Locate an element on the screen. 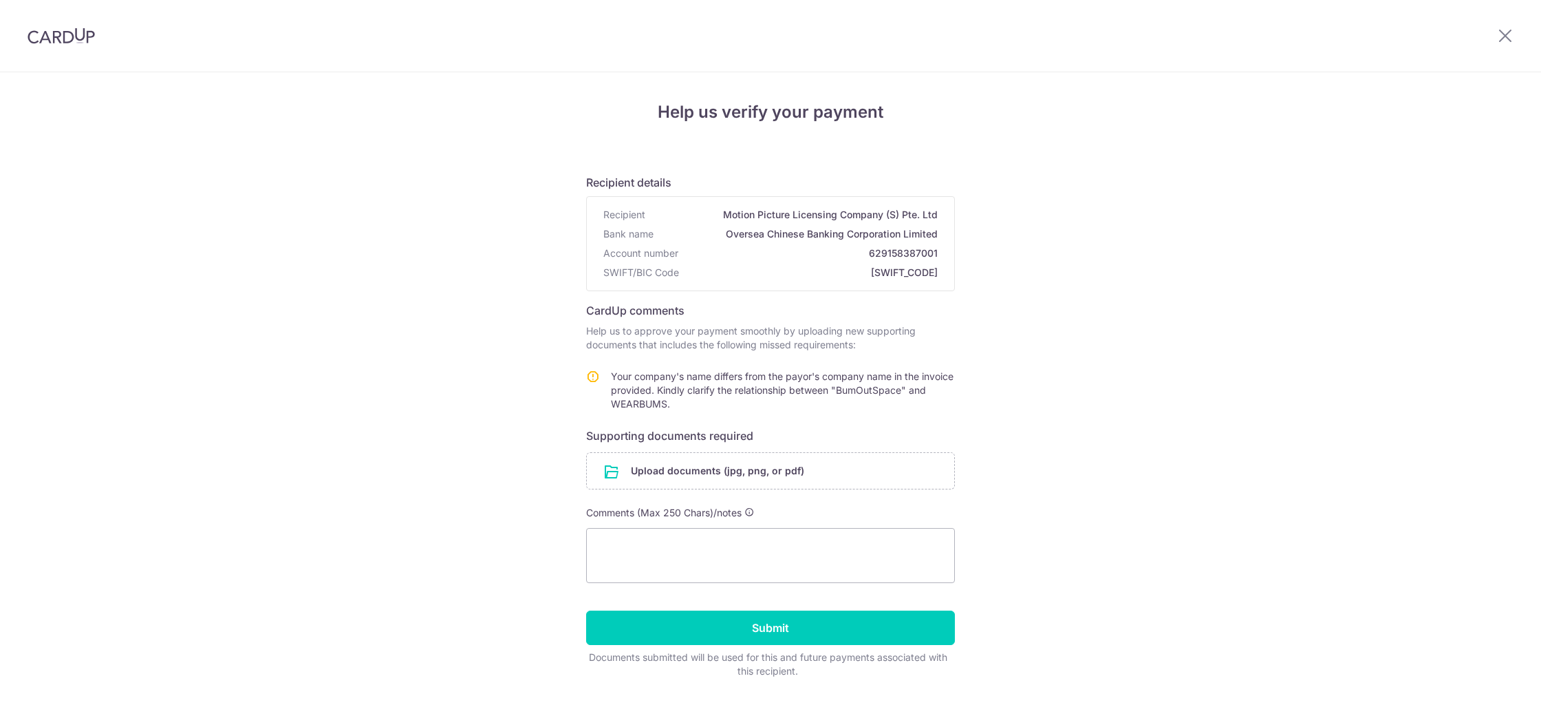 The width and height of the screenshot is (1541, 727). p: Help us to approve your payment smoothly by uploading new supporting documents that includes the ... is located at coordinates (771, 338).